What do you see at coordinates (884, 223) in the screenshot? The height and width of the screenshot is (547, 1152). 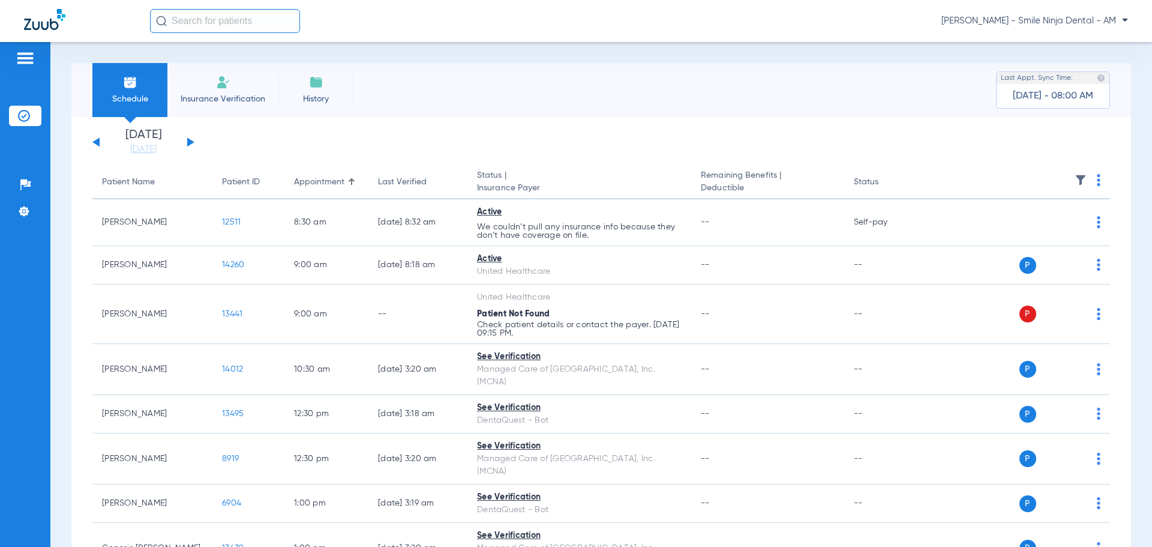 I see `td: Self-pay` at bounding box center [884, 223].